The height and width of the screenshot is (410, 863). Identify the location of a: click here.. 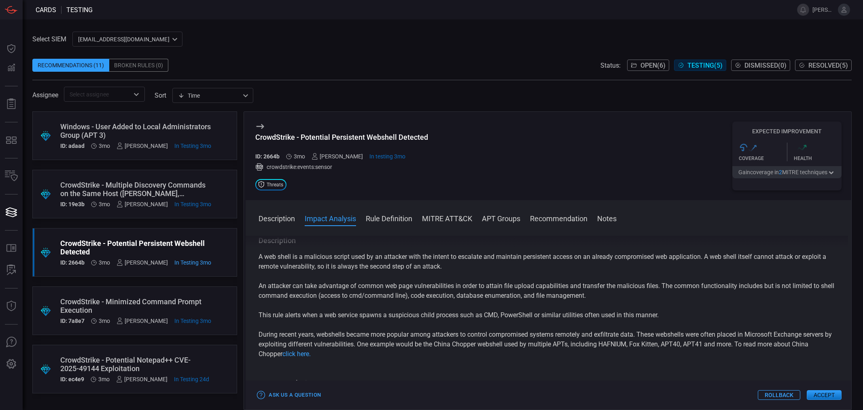
(297, 353).